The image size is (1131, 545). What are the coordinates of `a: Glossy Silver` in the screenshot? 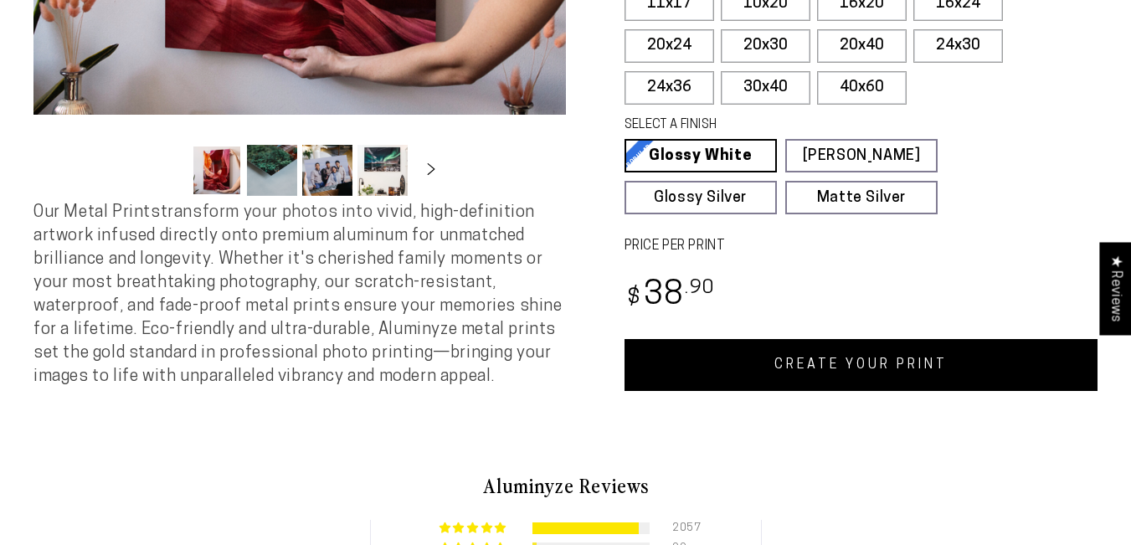 It's located at (701, 198).